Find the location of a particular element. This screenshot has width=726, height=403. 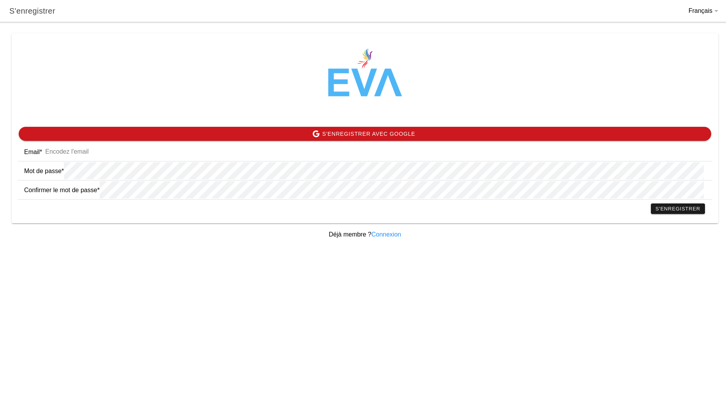

img: EVA_Logo.png is located at coordinates (365, 76).